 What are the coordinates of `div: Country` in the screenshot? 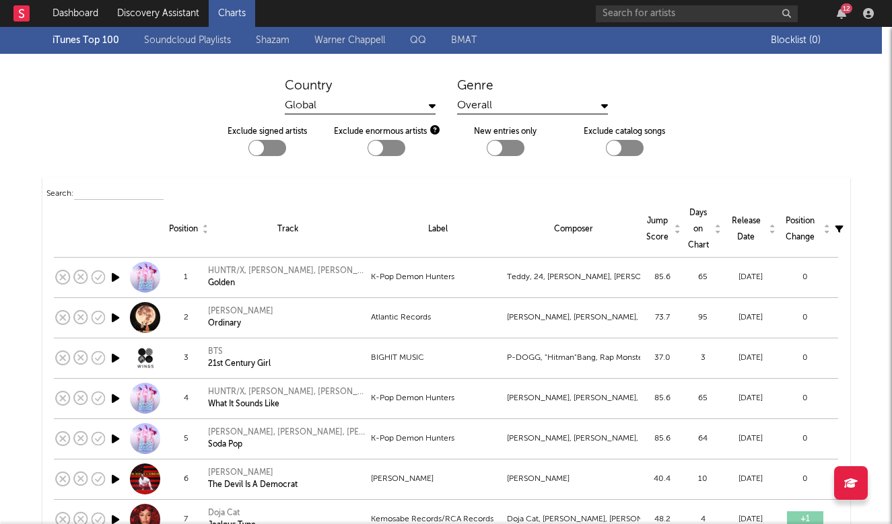 It's located at (360, 86).